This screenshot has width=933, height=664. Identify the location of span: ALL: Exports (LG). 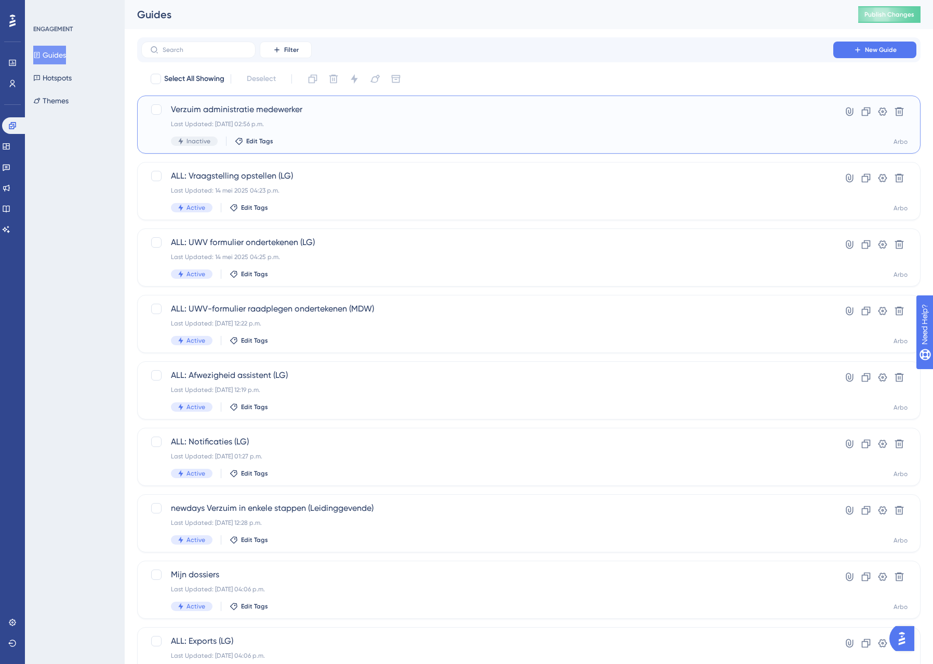
(487, 642).